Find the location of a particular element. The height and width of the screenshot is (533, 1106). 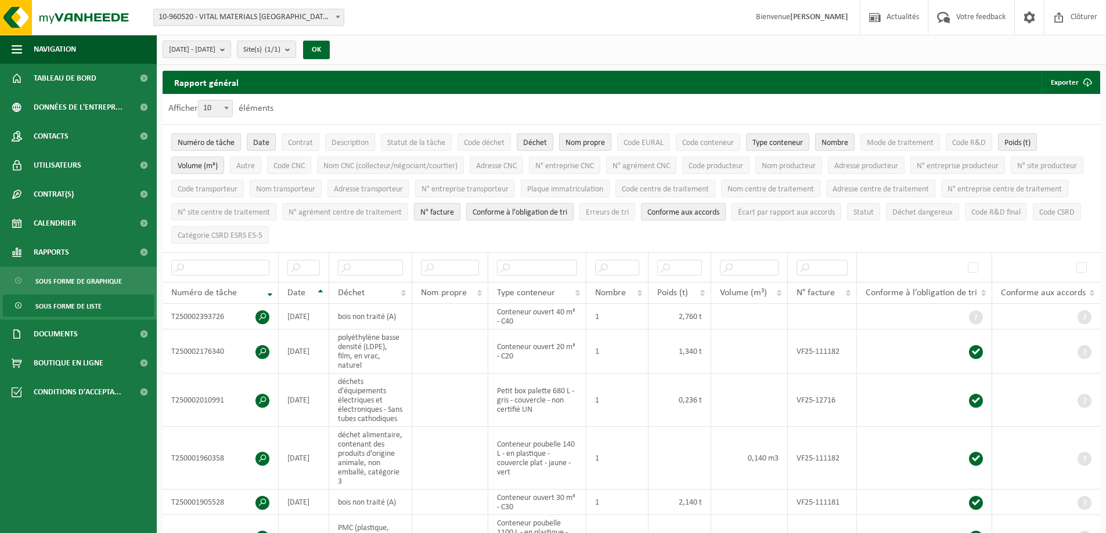

a: Sous forme de liste is located at coordinates (78, 306).